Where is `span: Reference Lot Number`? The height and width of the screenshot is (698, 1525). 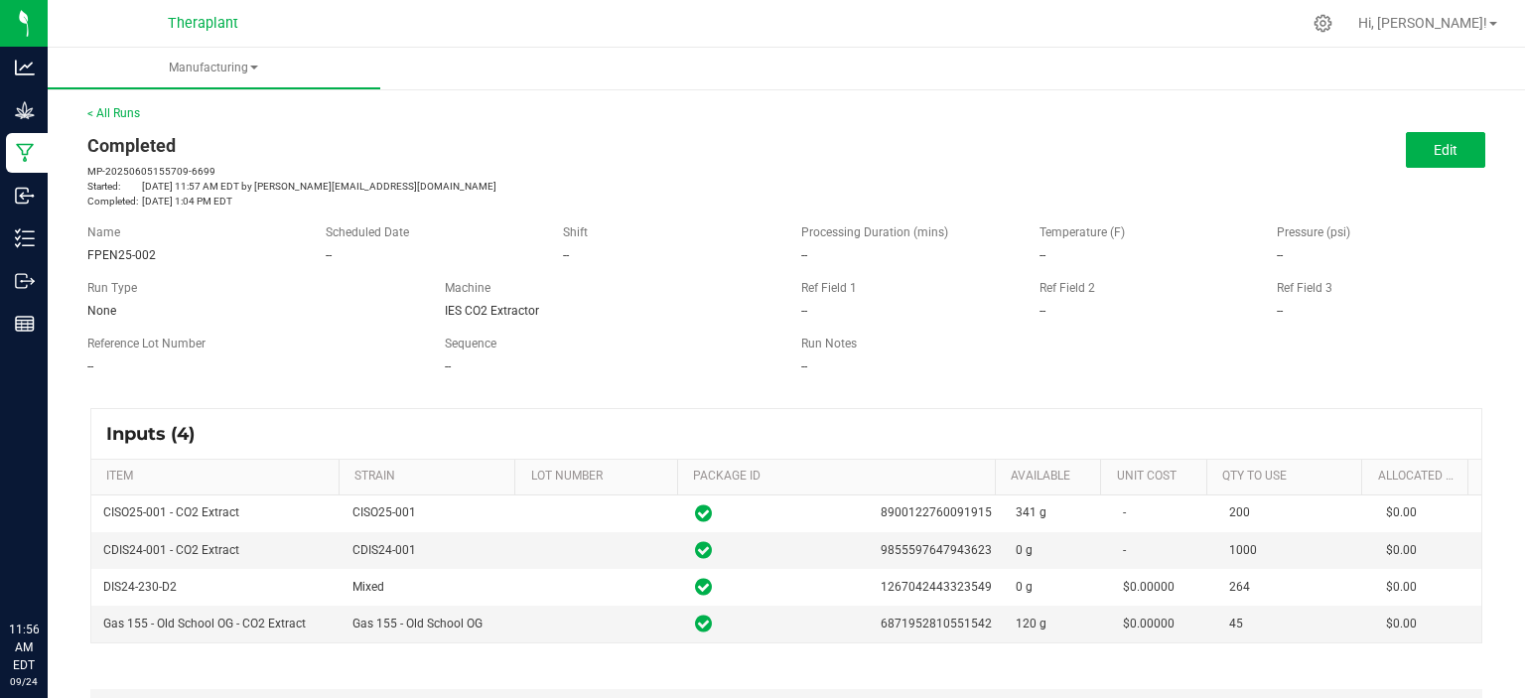 span: Reference Lot Number is located at coordinates (146, 344).